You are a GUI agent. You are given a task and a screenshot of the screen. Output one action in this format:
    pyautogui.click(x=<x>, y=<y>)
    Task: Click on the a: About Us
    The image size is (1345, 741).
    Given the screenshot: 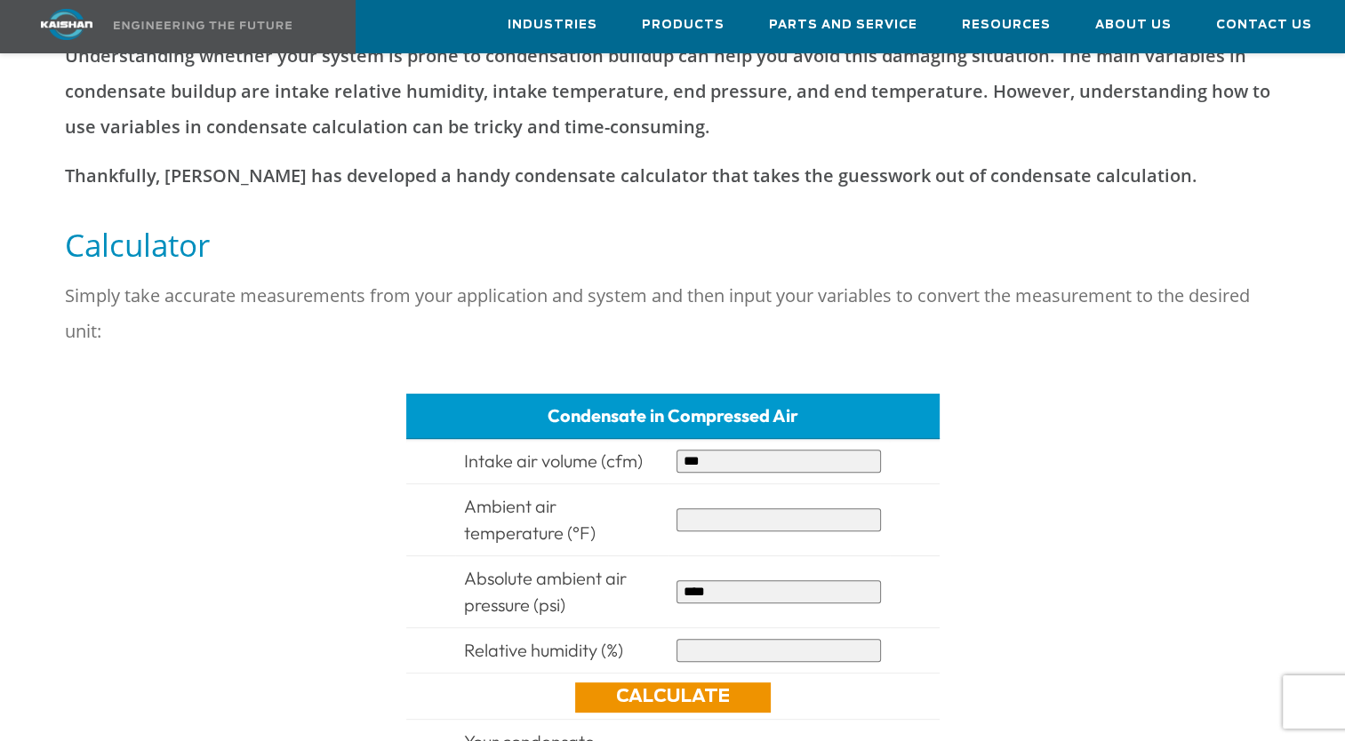 What is the action you would take?
    pyautogui.click(x=1134, y=25)
    